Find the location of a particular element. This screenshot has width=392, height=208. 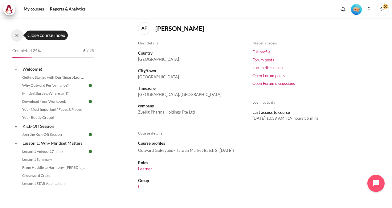

a: Getting Started with Our 'Smart-Learning' Platform is located at coordinates (54, 77).